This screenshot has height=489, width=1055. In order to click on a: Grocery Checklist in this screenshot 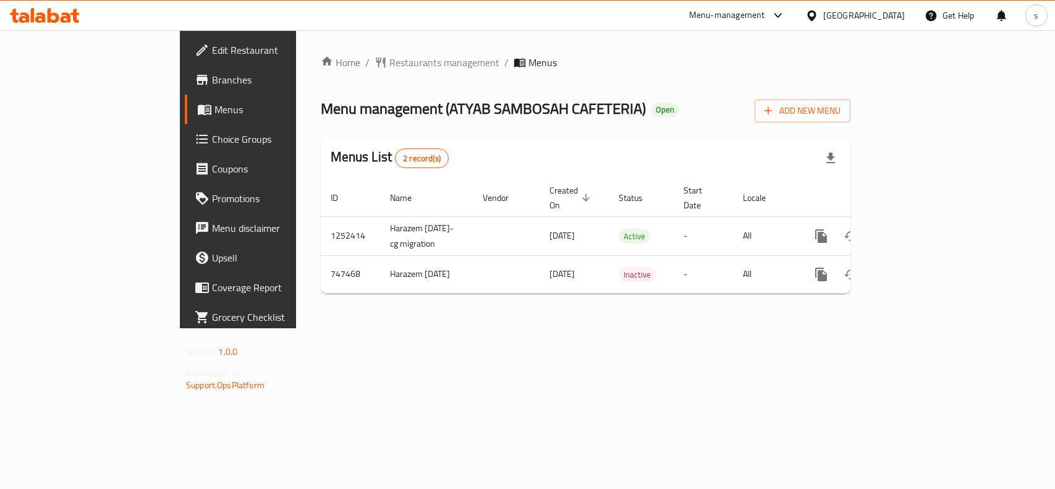, I will do `click(270, 317)`.